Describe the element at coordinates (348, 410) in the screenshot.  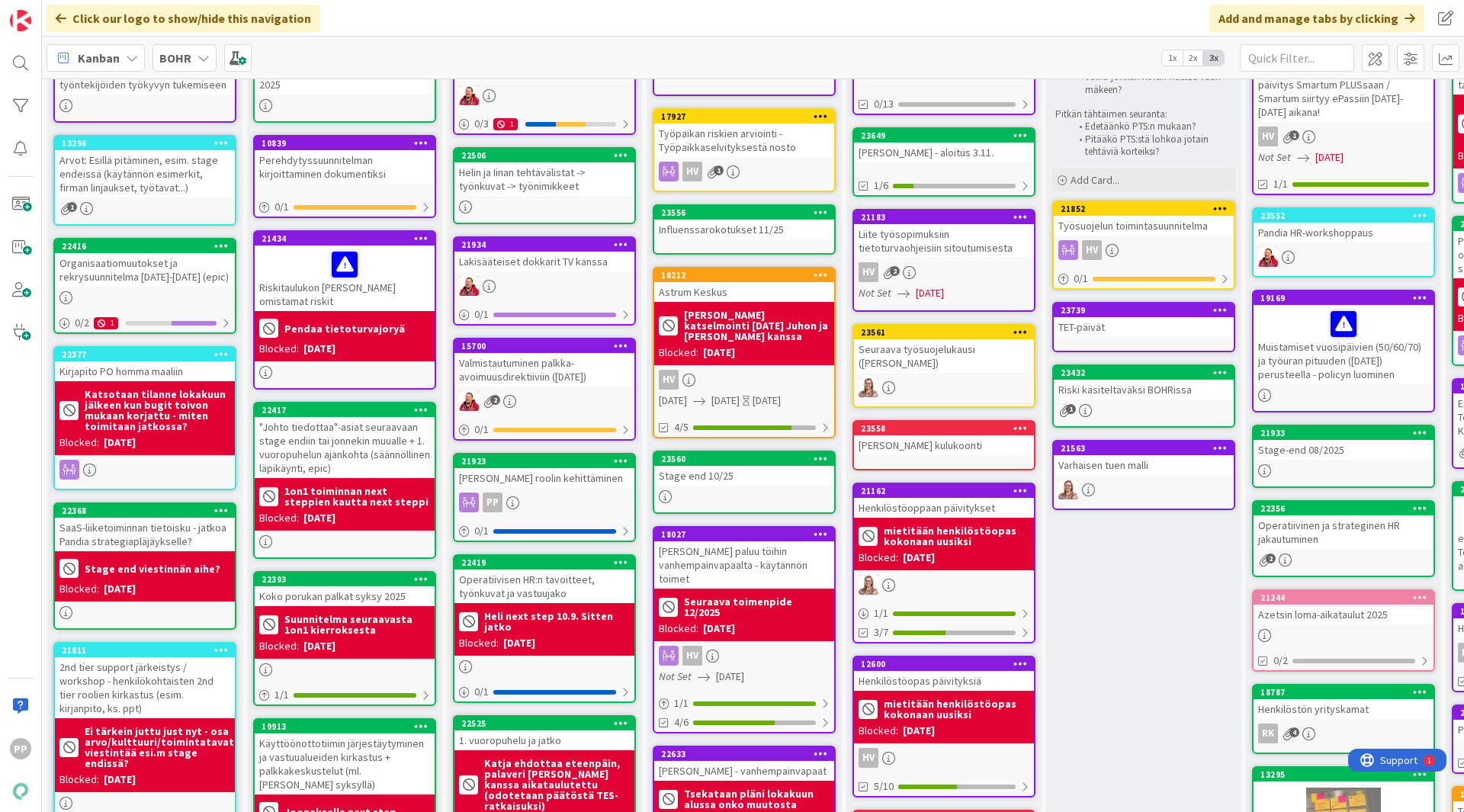
I see `div: 22417` at that location.